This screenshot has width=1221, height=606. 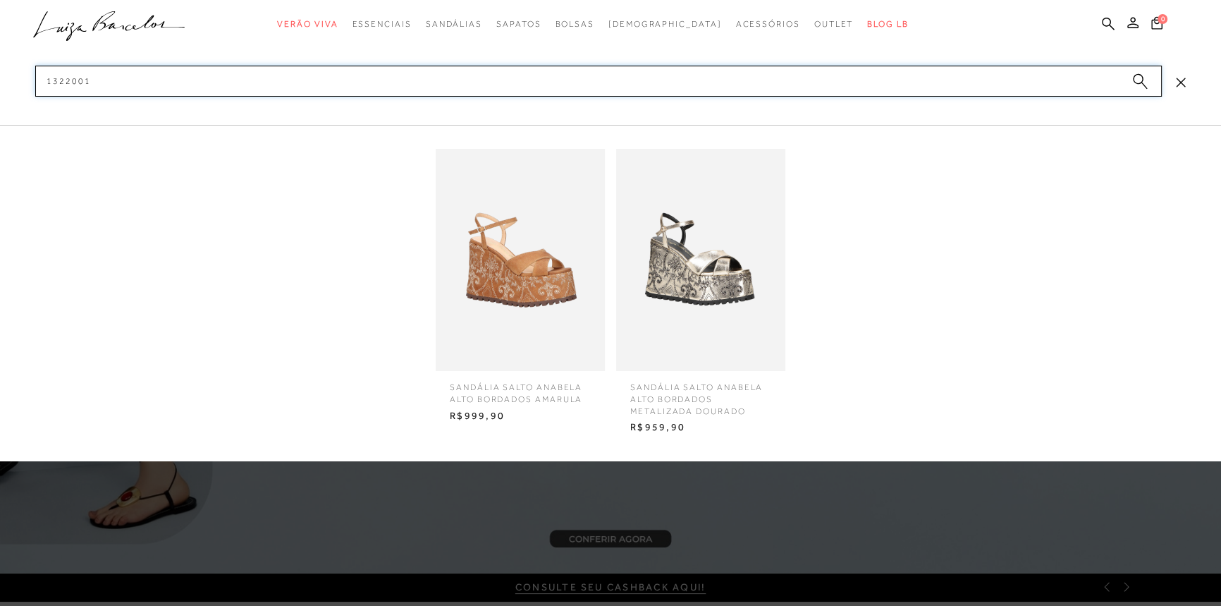 What do you see at coordinates (768, 24) in the screenshot?
I see `span: Acessórios` at bounding box center [768, 24].